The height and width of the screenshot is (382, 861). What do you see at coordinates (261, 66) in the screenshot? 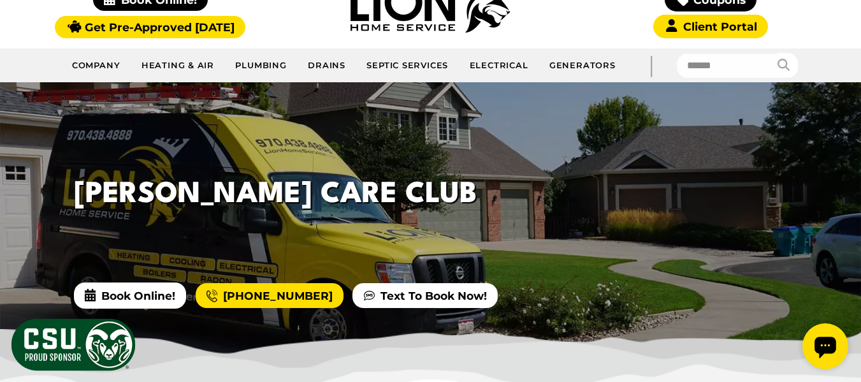
I see `a: Plumbing` at bounding box center [261, 66].